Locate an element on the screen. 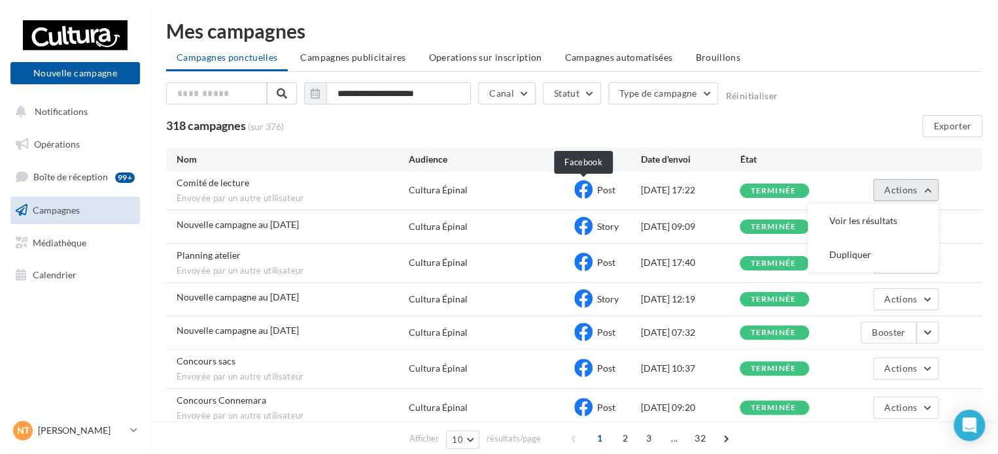 The width and height of the screenshot is (998, 454). div: Facebook is located at coordinates (583, 162).